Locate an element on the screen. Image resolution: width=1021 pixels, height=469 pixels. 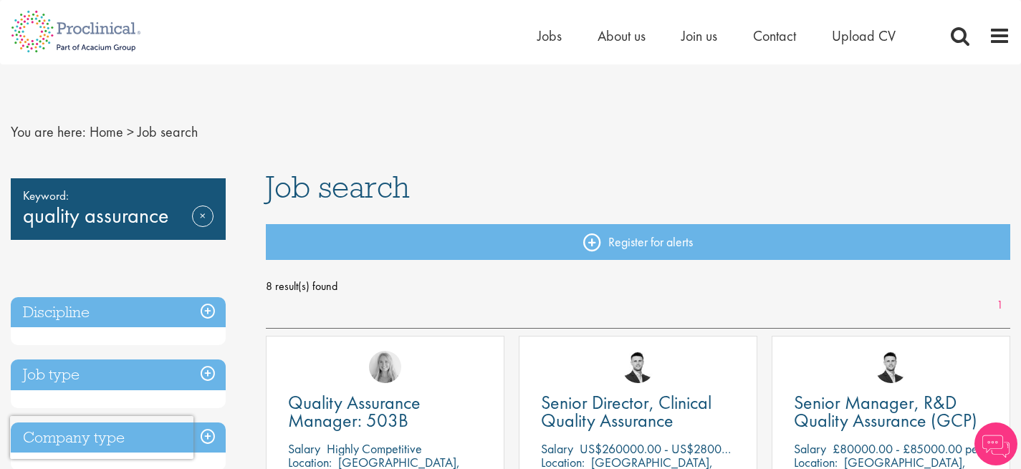
span: Jobs is located at coordinates (549, 36).